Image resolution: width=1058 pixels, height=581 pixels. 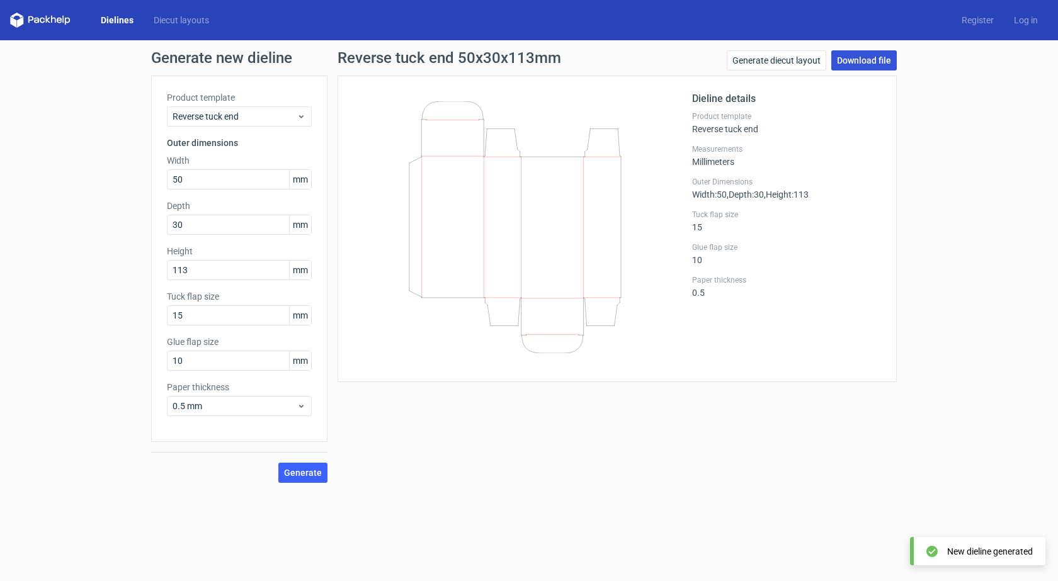 I want to click on div: New dieline generated, so click(x=990, y=552).